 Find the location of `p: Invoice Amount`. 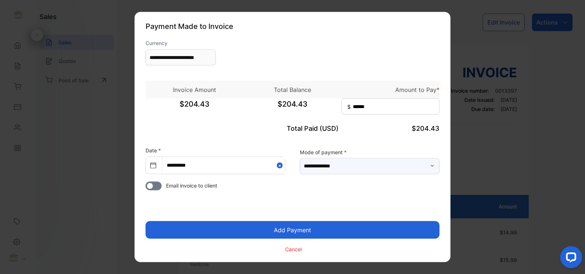

p: Invoice Amount is located at coordinates (195, 90).